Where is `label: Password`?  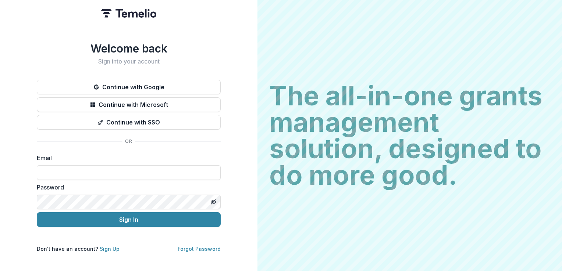
label: Password is located at coordinates (127, 188).